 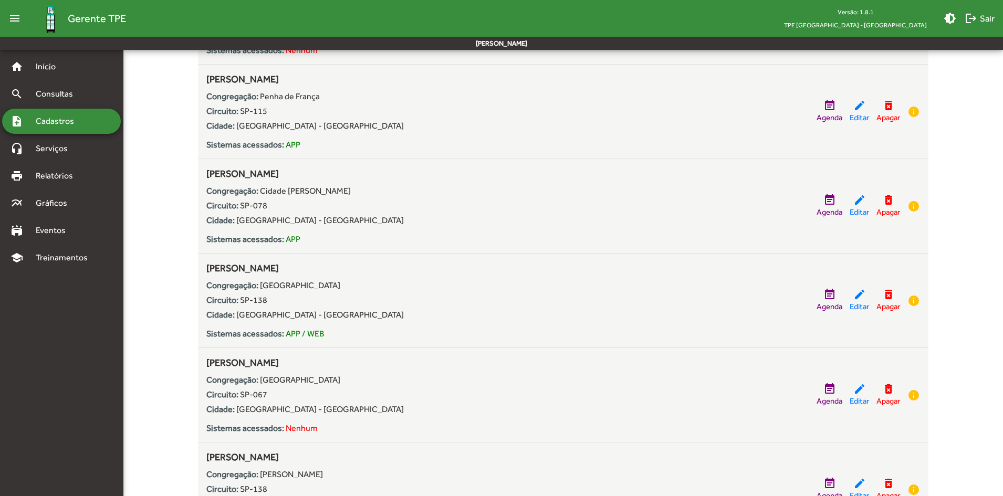 What do you see at coordinates (15, 18) in the screenshot?
I see `mat-icon: menu` at bounding box center [15, 18].